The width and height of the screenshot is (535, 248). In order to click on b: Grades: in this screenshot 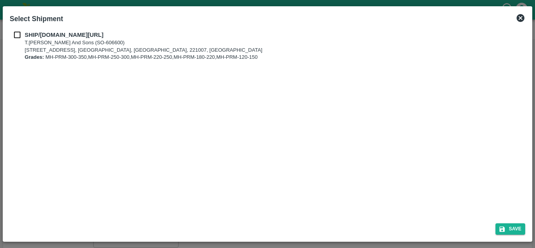, I will do `click(34, 57)`.